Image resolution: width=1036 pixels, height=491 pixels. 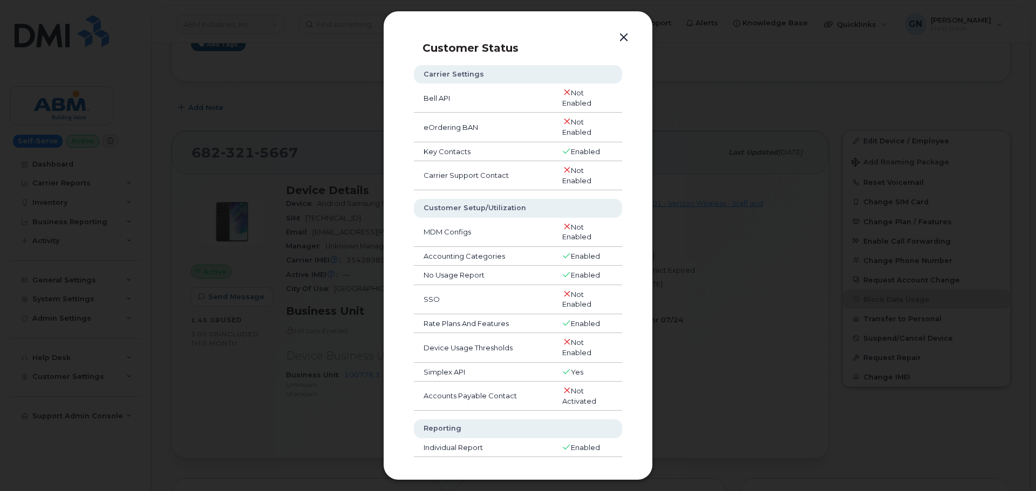 What do you see at coordinates (483, 397) in the screenshot?
I see `td: Accounts Payable Contact` at bounding box center [483, 397].